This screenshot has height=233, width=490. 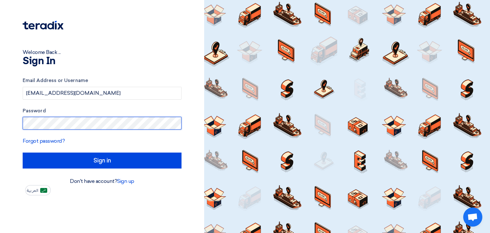 What do you see at coordinates (126, 181) in the screenshot?
I see `a: Sign up` at bounding box center [126, 181].